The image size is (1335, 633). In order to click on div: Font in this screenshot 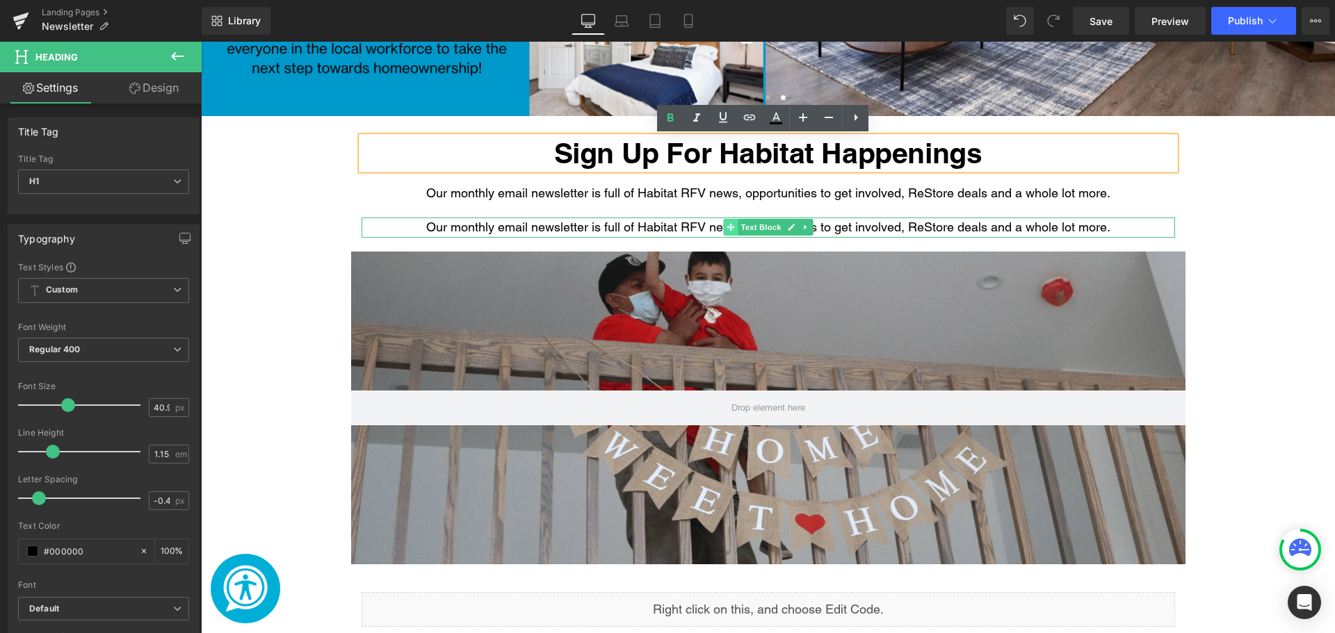, I will do `click(104, 585)`.